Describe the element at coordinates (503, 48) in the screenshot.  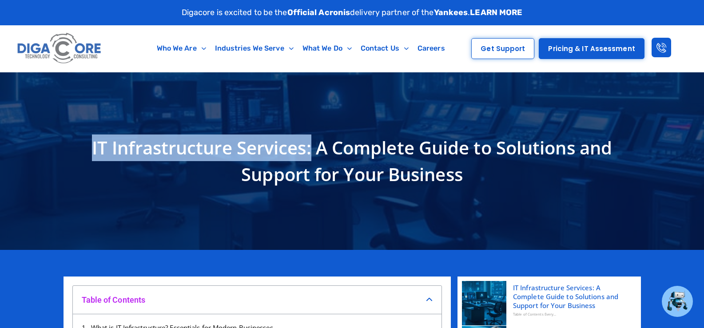
I see `span: Get Support` at that location.